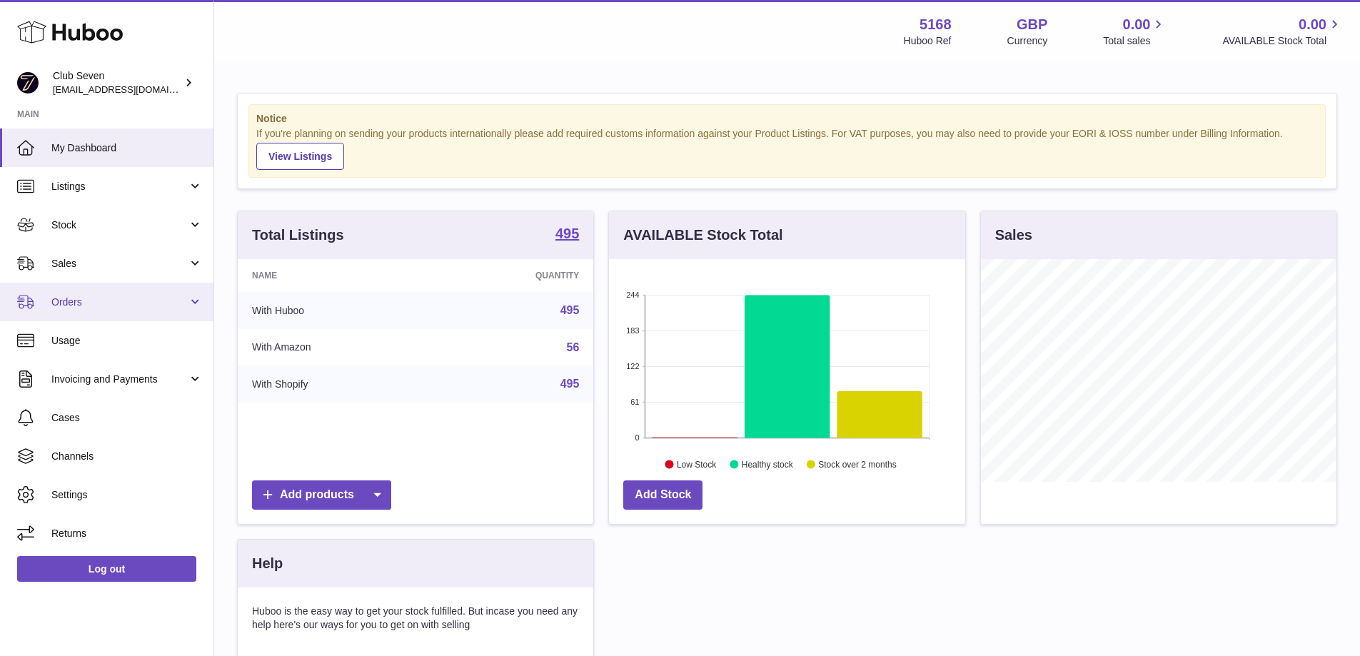 The height and width of the screenshot is (656, 1360). What do you see at coordinates (635, 402) in the screenshot?
I see `text: 61` at bounding box center [635, 402].